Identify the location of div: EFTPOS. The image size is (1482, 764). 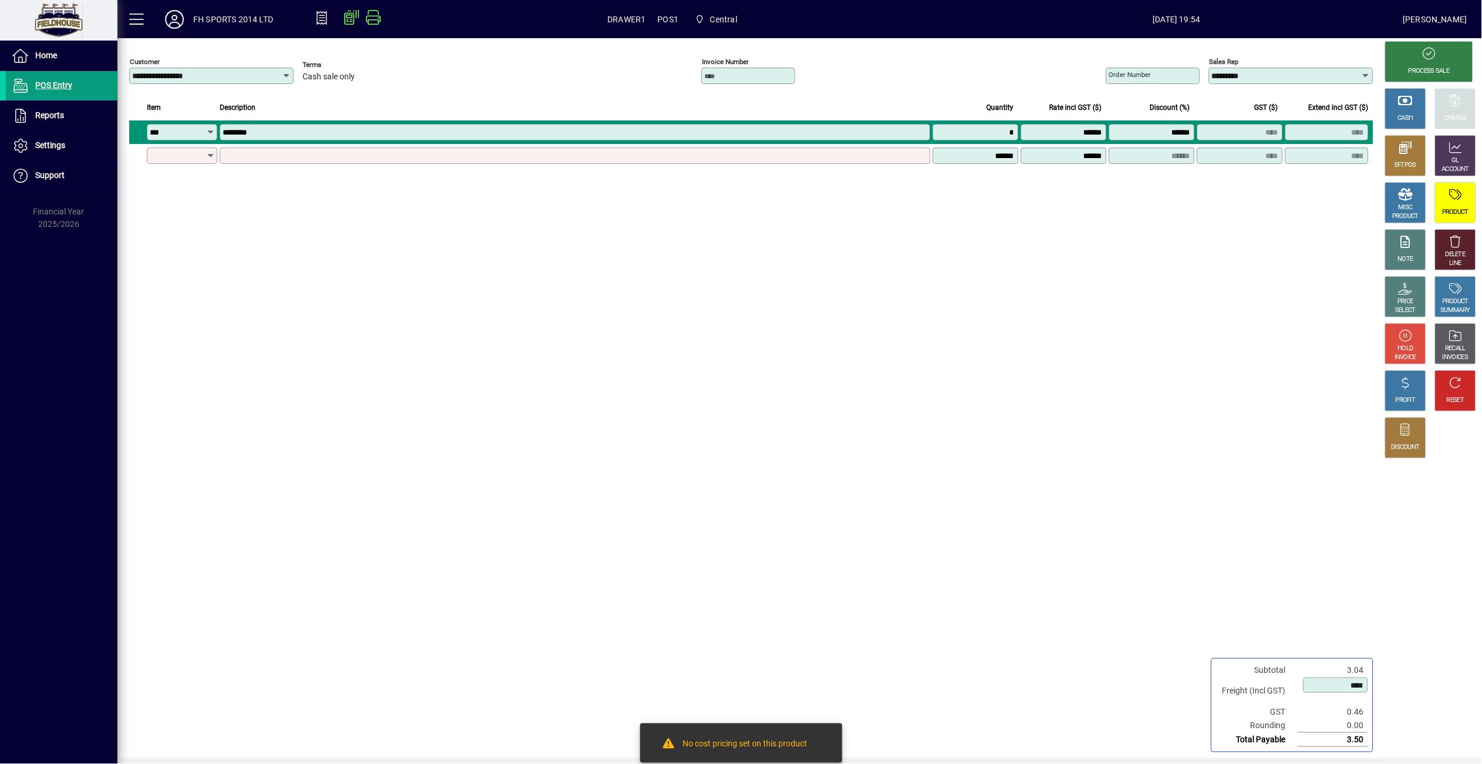
(1406, 165).